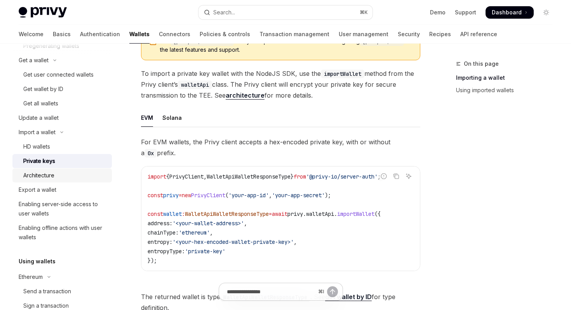 This screenshot has height=310, width=571. I want to click on a: Send a transaction, so click(62, 291).